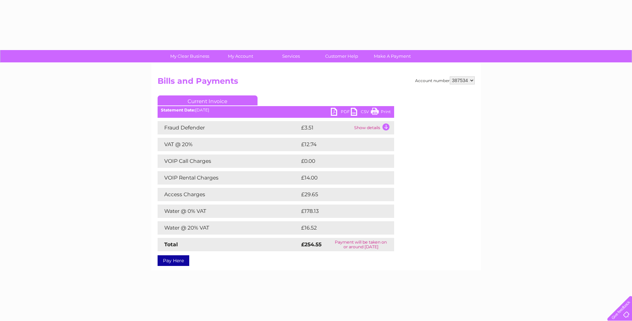  I want to click on td: £0.00, so click(339, 161).